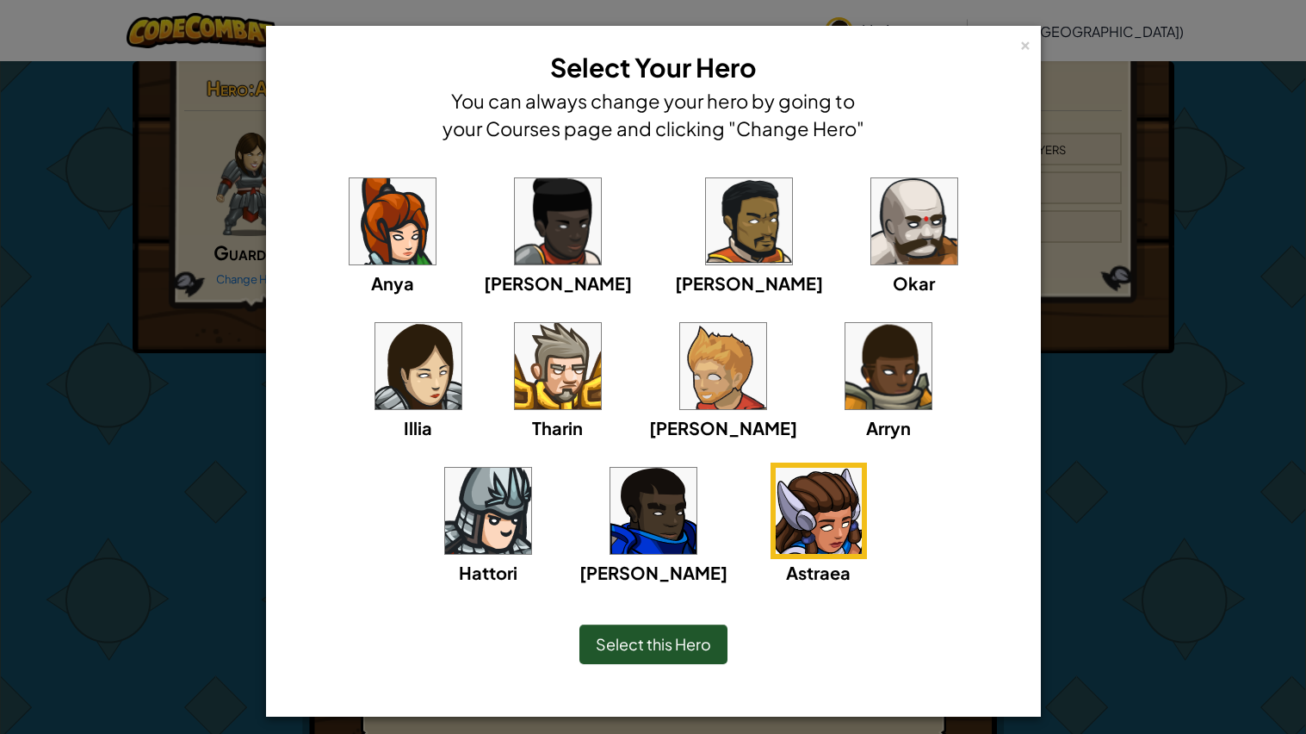 The image size is (1306, 734). What do you see at coordinates (488, 572) in the screenshot?
I see `span: Hattori` at bounding box center [488, 572].